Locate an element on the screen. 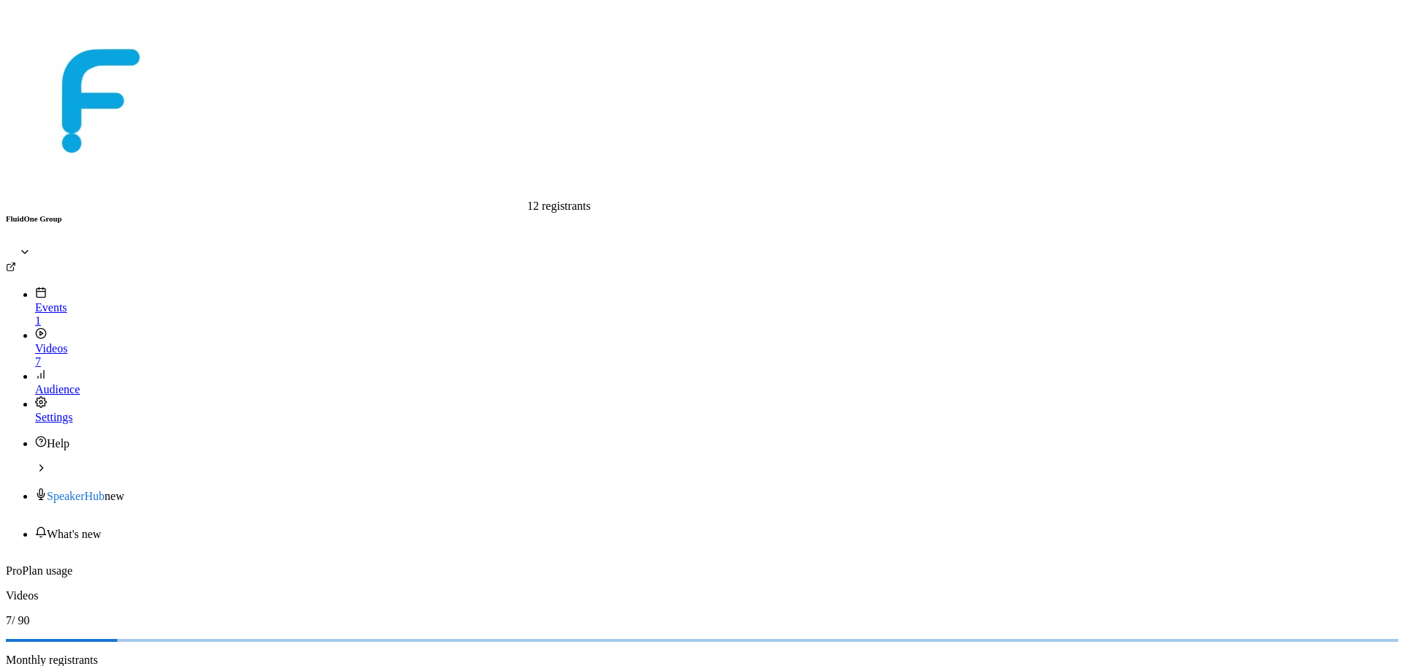  a: Audience is located at coordinates (717, 382).